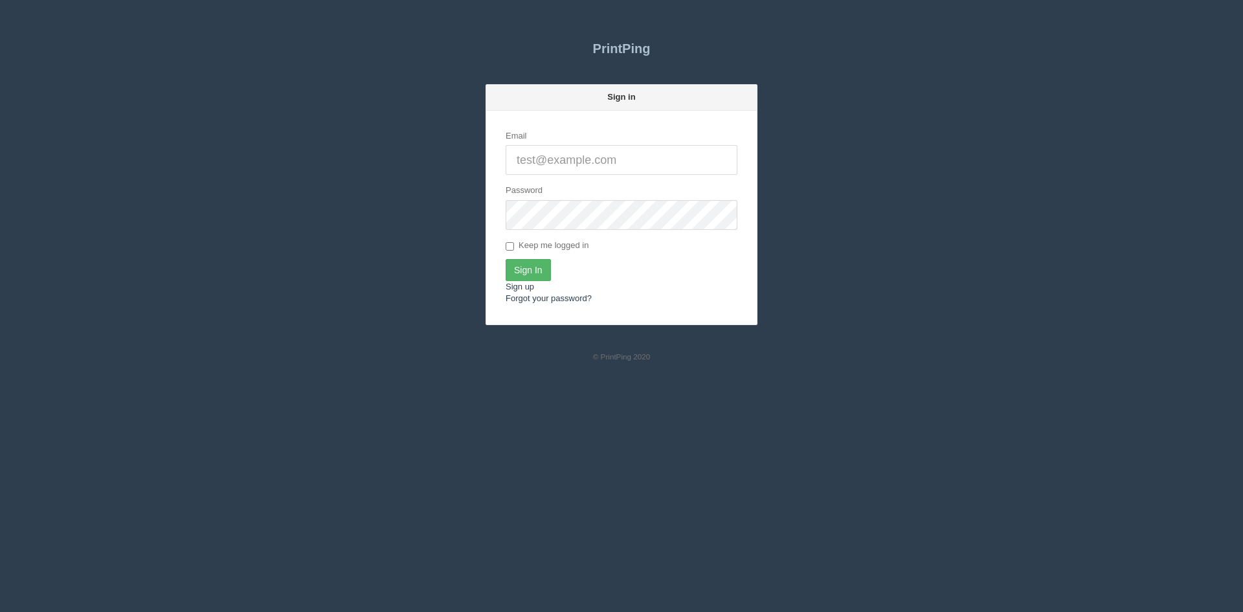 The height and width of the screenshot is (612, 1243). What do you see at coordinates (621, 160) in the screenshot?
I see `input: test@example.com` at bounding box center [621, 160].